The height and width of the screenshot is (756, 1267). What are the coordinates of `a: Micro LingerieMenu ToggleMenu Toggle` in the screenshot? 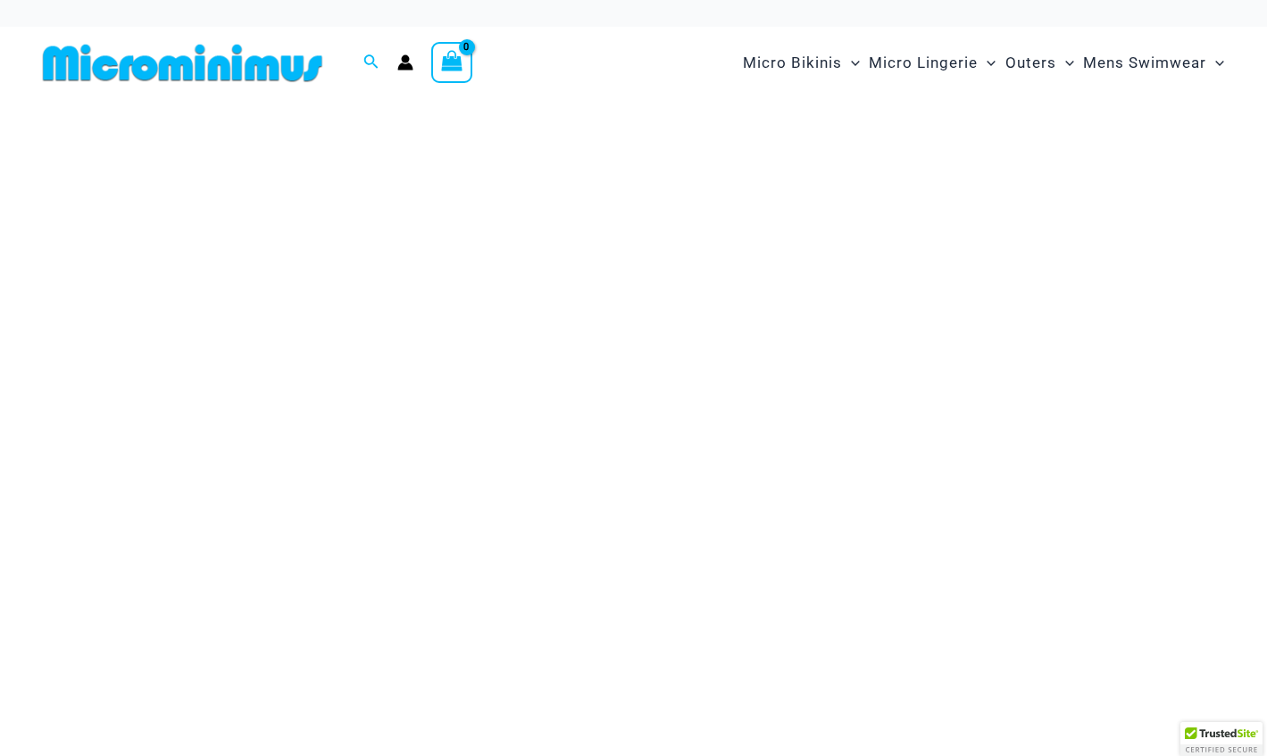 It's located at (932, 63).